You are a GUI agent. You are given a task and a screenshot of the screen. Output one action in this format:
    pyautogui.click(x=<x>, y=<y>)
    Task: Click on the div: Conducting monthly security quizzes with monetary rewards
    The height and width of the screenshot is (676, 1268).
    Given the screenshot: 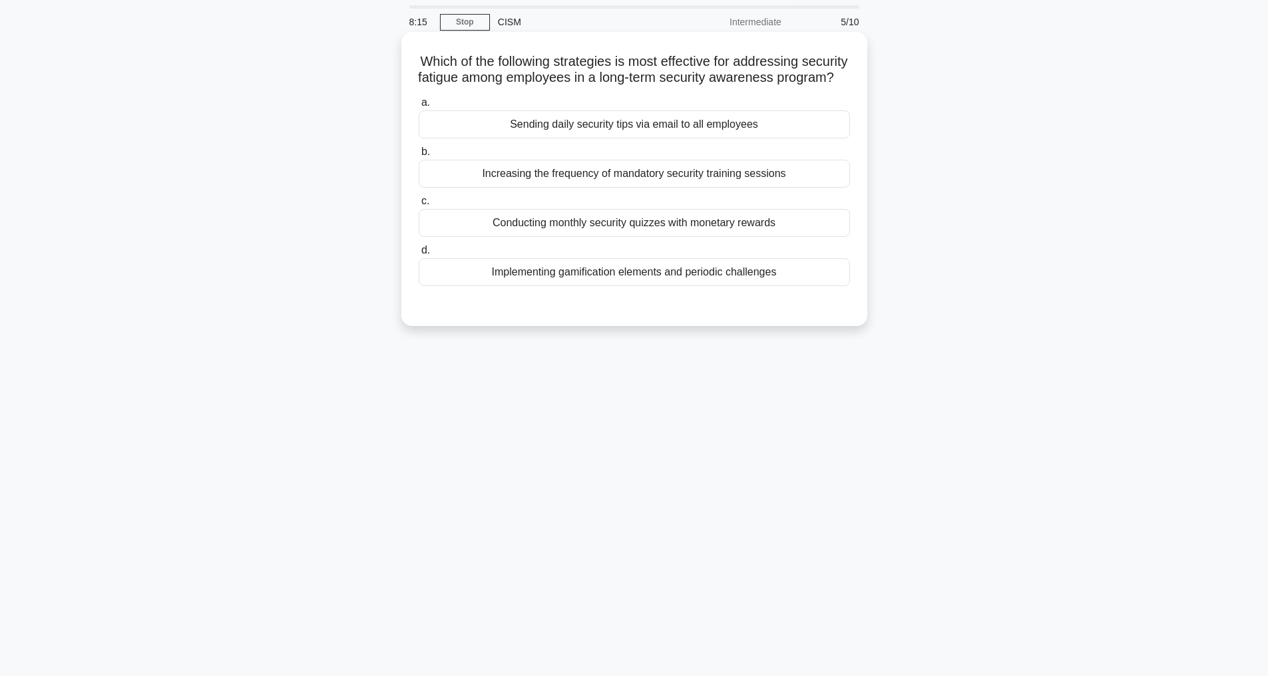 What is the action you would take?
    pyautogui.click(x=634, y=223)
    